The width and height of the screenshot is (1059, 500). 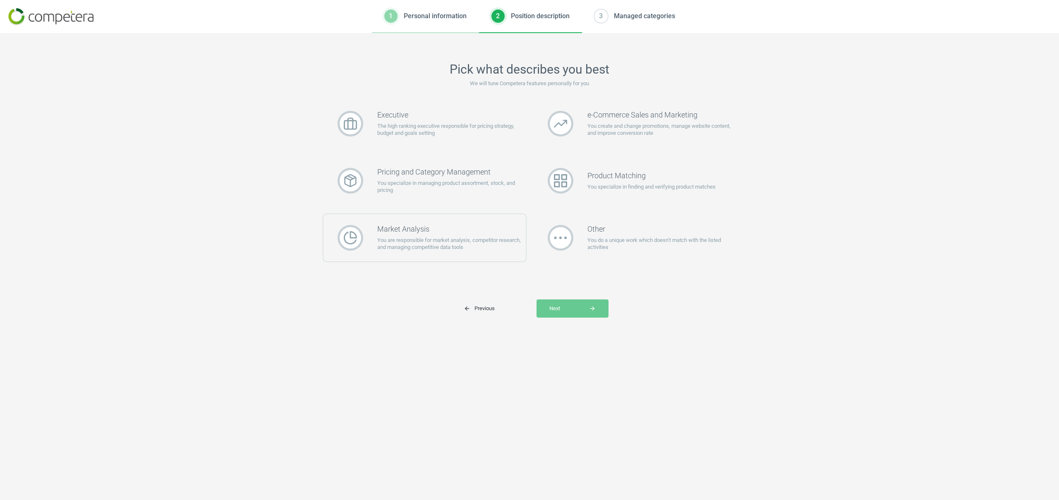 I want to click on p: You specialize in finding and verifying product matches, so click(x=652, y=187).